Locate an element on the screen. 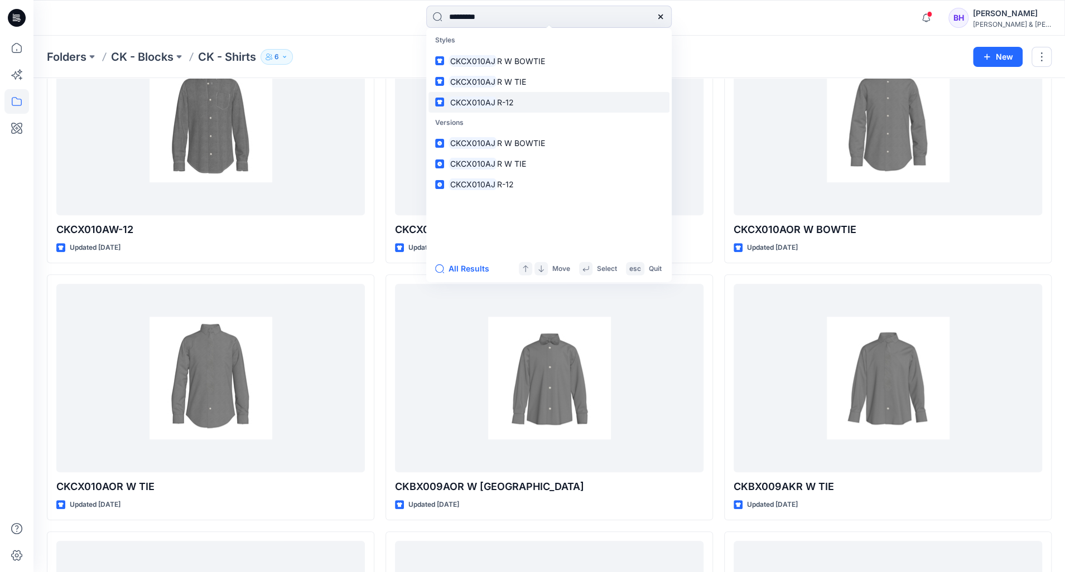  a: Folders is located at coordinates (66, 57).